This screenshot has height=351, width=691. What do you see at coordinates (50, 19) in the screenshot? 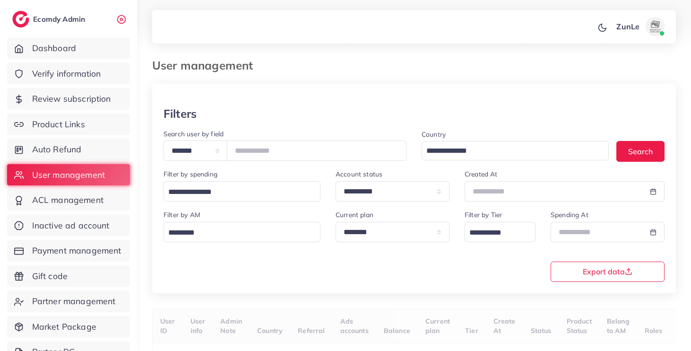
I see `a: logoEcomdy Admin` at bounding box center [50, 19].